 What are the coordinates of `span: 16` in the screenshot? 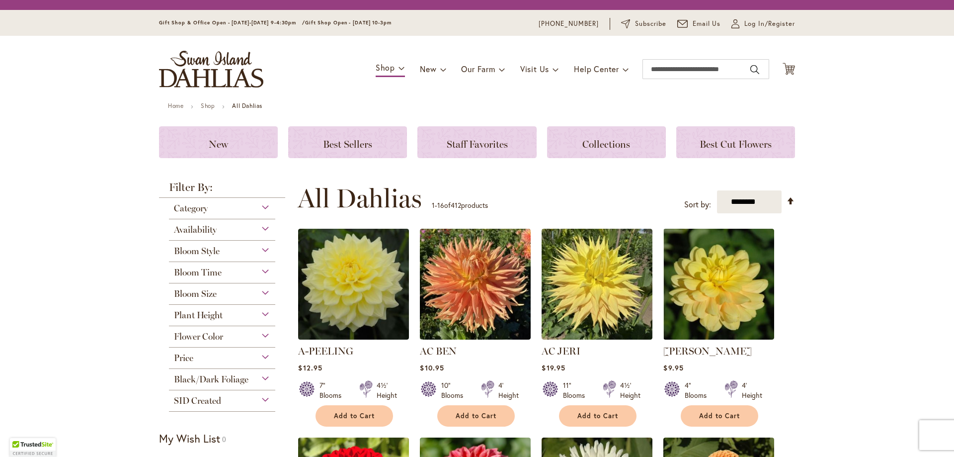 It's located at (441, 205).